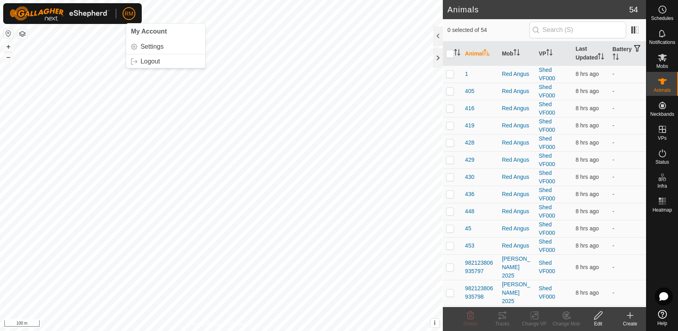 This screenshot has width=678, height=331. Describe the element at coordinates (566, 324) in the screenshot. I see `div: Change Mob` at that location.